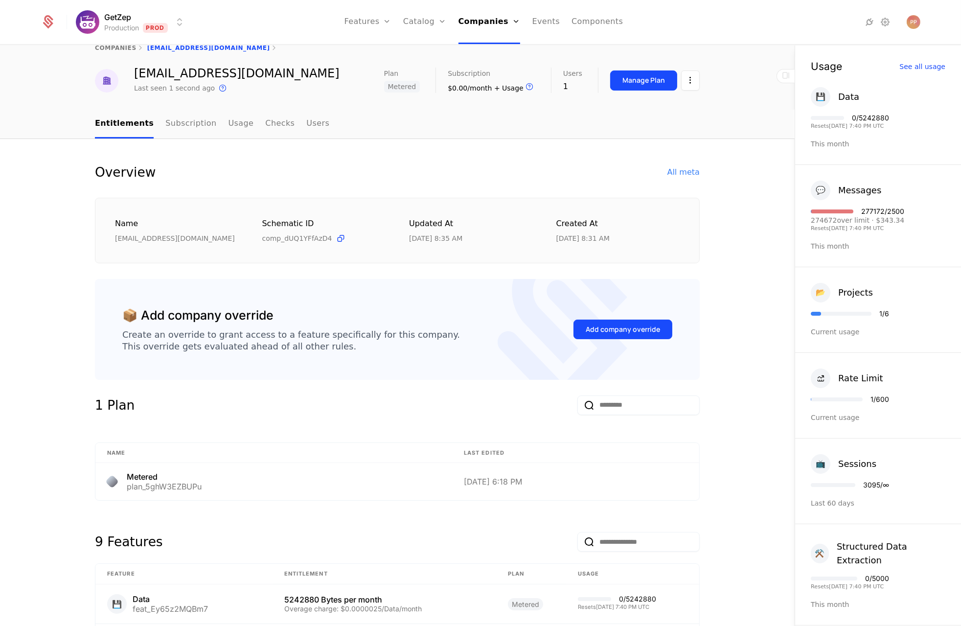 This screenshot has height=626, width=961. Describe the element at coordinates (878, 554) in the screenshot. I see `button: ⚒️Structured Data Extraction` at that location.